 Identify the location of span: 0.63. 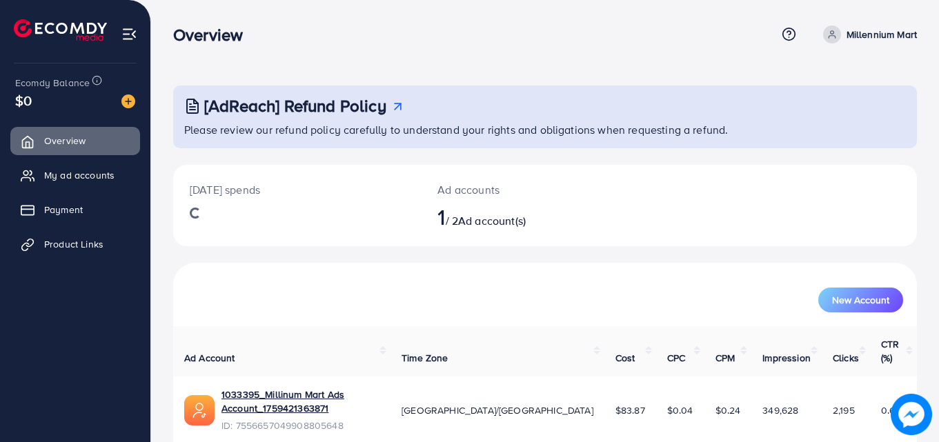
(890, 410).